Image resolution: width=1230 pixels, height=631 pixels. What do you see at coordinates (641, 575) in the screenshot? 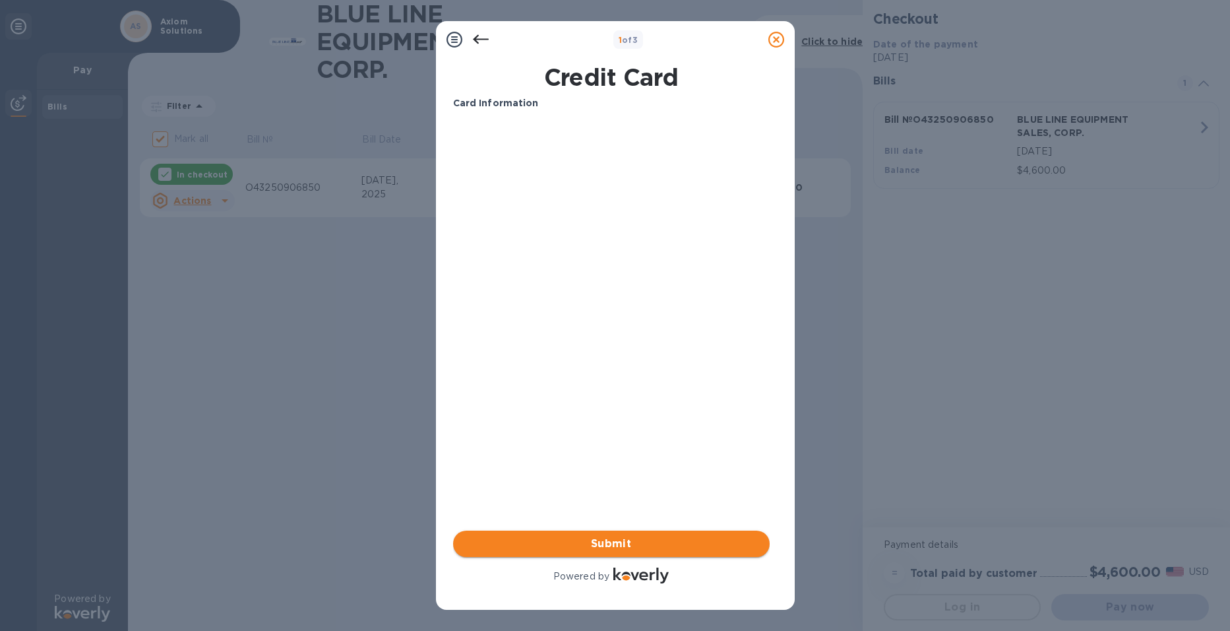
I see `img: Logo` at bounding box center [641, 575].